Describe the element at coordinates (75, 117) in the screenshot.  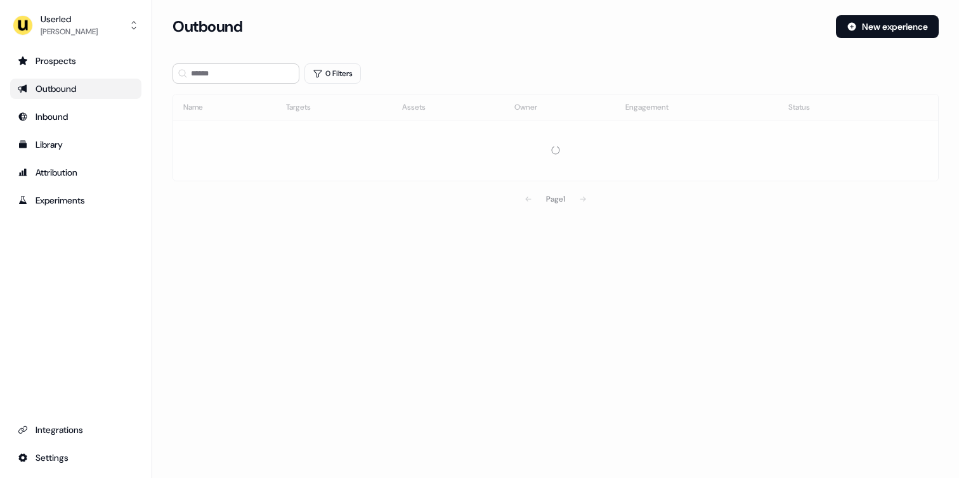
I see `div: Inbound` at that location.